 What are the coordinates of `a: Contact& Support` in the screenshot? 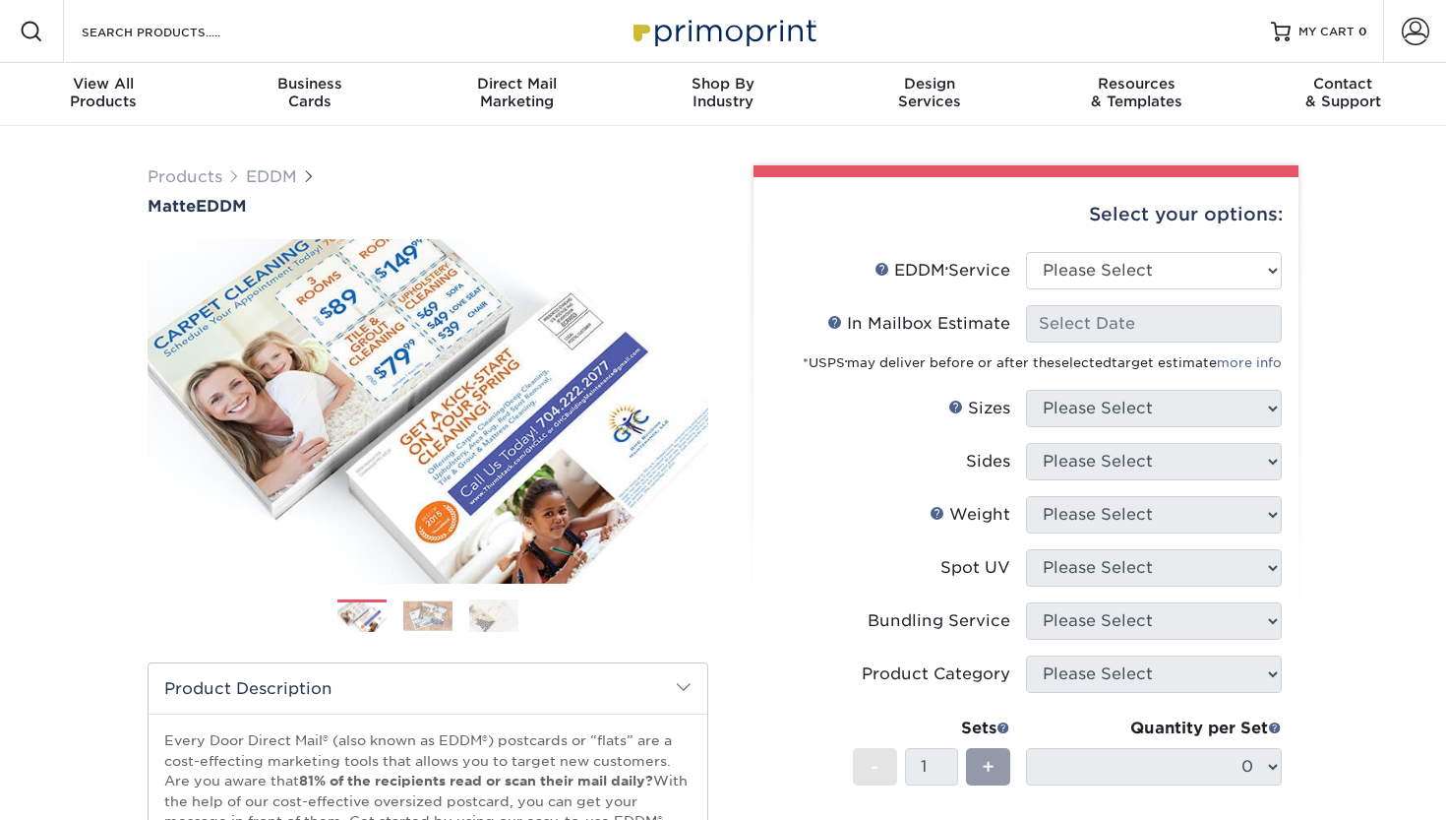 It's located at (1343, 94).